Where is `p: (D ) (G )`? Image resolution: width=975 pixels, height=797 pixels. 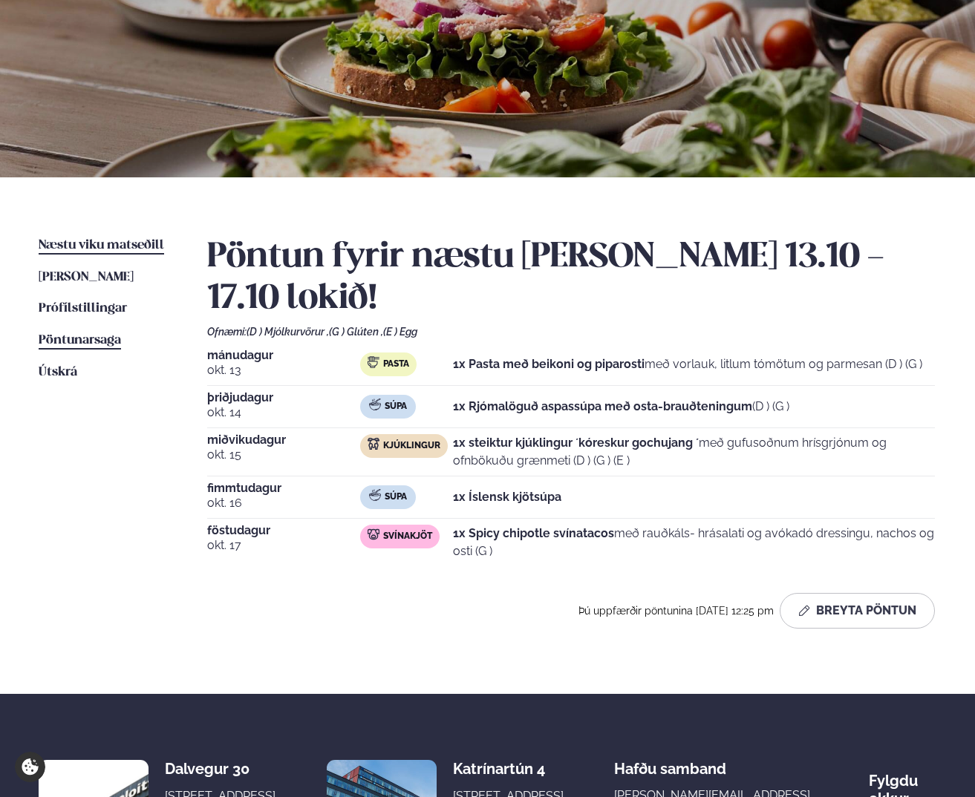 p: (D ) (G ) is located at coordinates (621, 407).